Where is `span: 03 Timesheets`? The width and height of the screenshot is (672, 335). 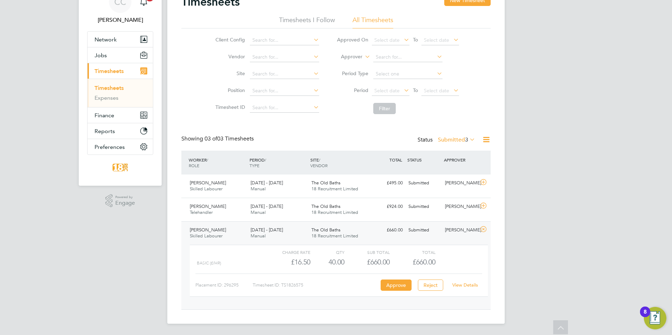
span: 03 Timesheets is located at coordinates (229, 139).